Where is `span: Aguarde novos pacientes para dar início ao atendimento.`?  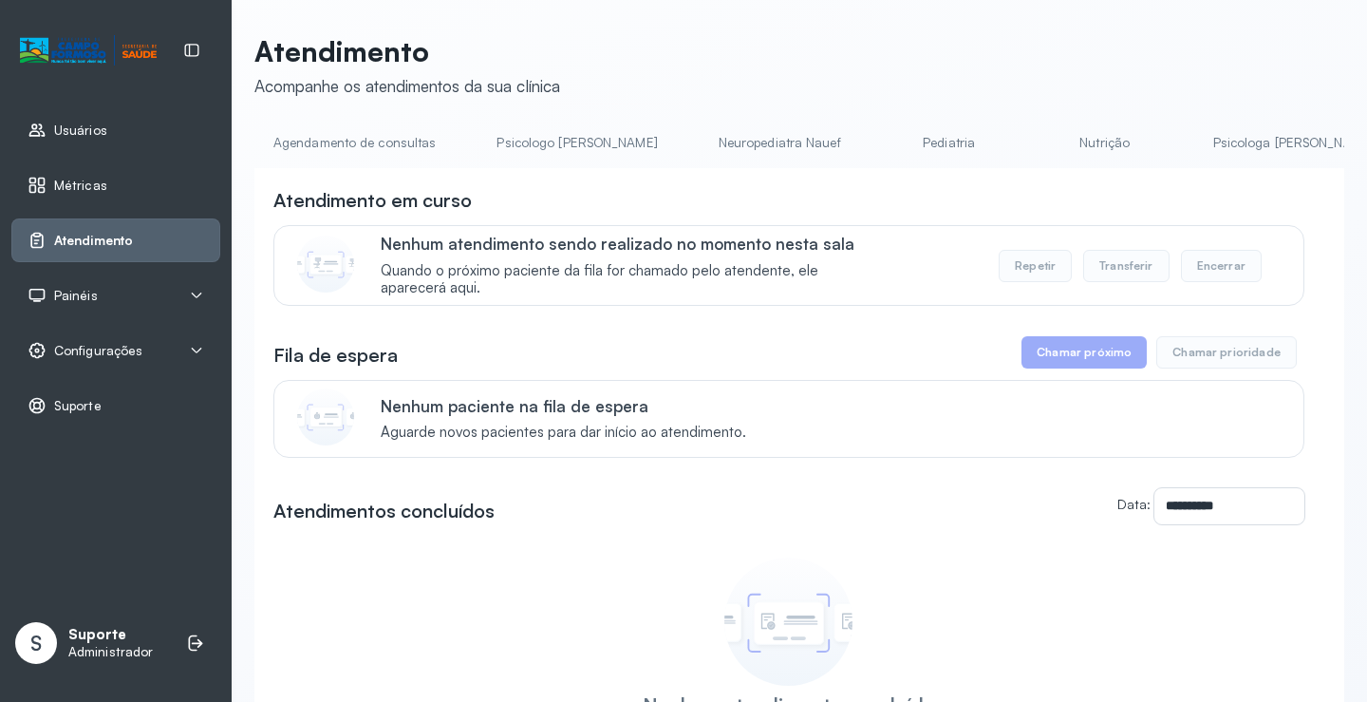 span: Aguarde novos pacientes para dar início ao atendimento. is located at coordinates (563, 432).